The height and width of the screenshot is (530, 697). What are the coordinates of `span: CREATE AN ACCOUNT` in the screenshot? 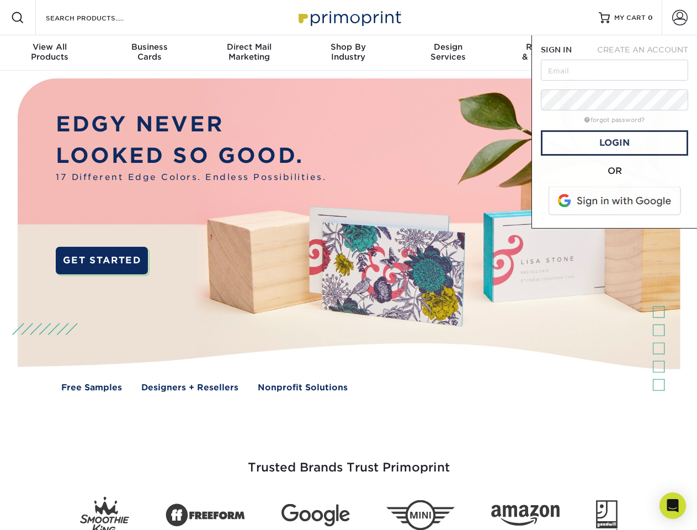 It's located at (643, 50).